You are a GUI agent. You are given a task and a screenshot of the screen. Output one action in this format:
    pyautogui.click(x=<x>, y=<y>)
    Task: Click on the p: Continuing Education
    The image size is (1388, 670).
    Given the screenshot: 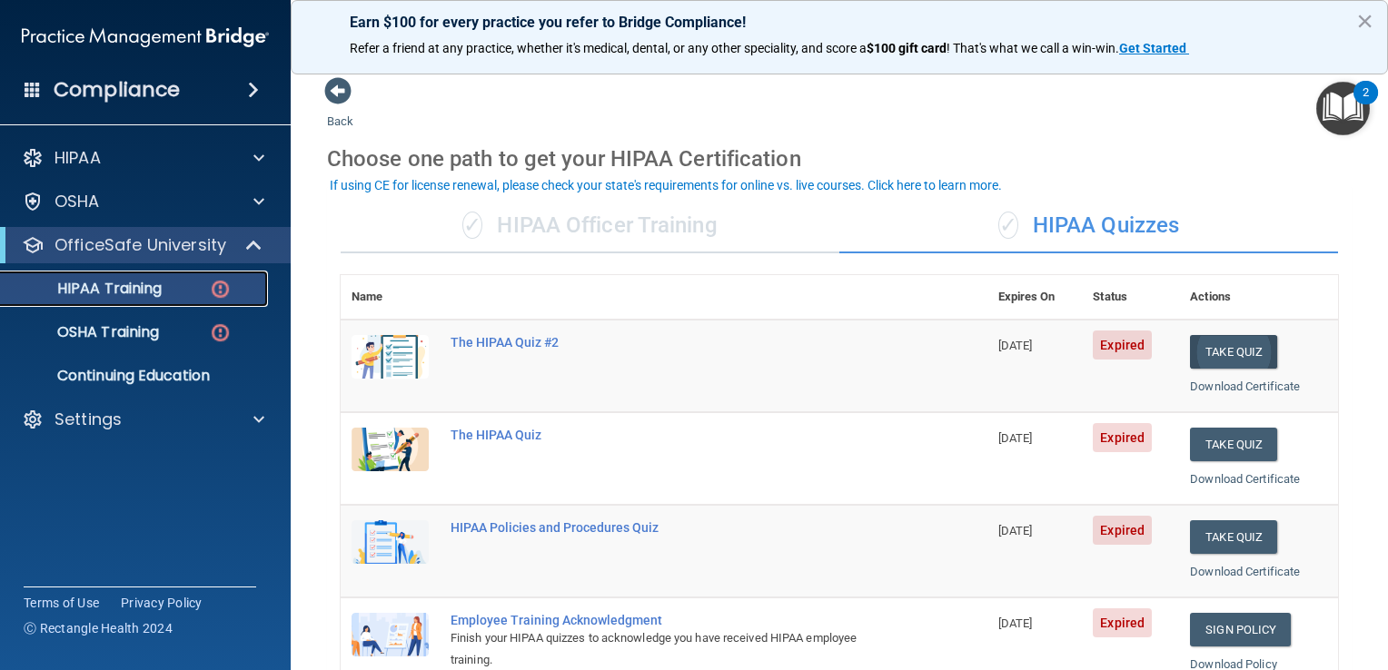 What is the action you would take?
    pyautogui.click(x=135, y=376)
    